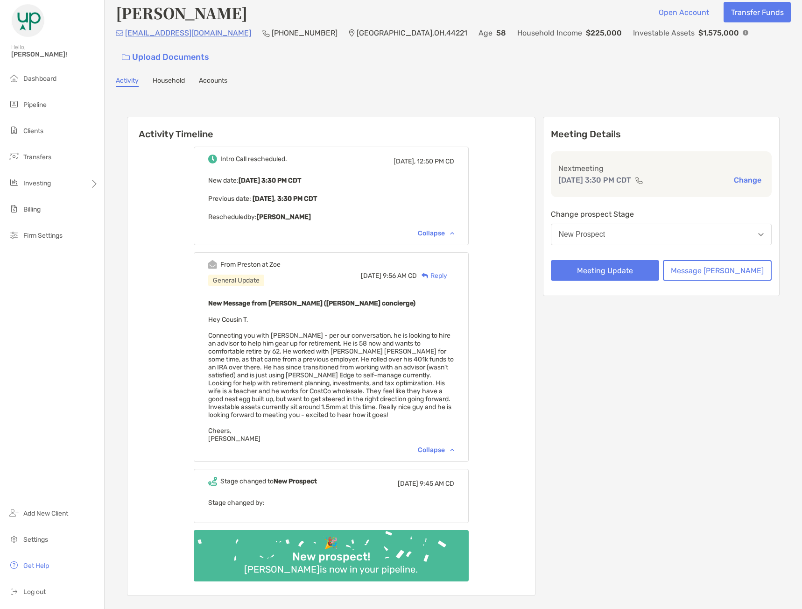 This screenshot has height=609, width=802. Describe the element at coordinates (35, 592) in the screenshot. I see `span: Log out` at that location.